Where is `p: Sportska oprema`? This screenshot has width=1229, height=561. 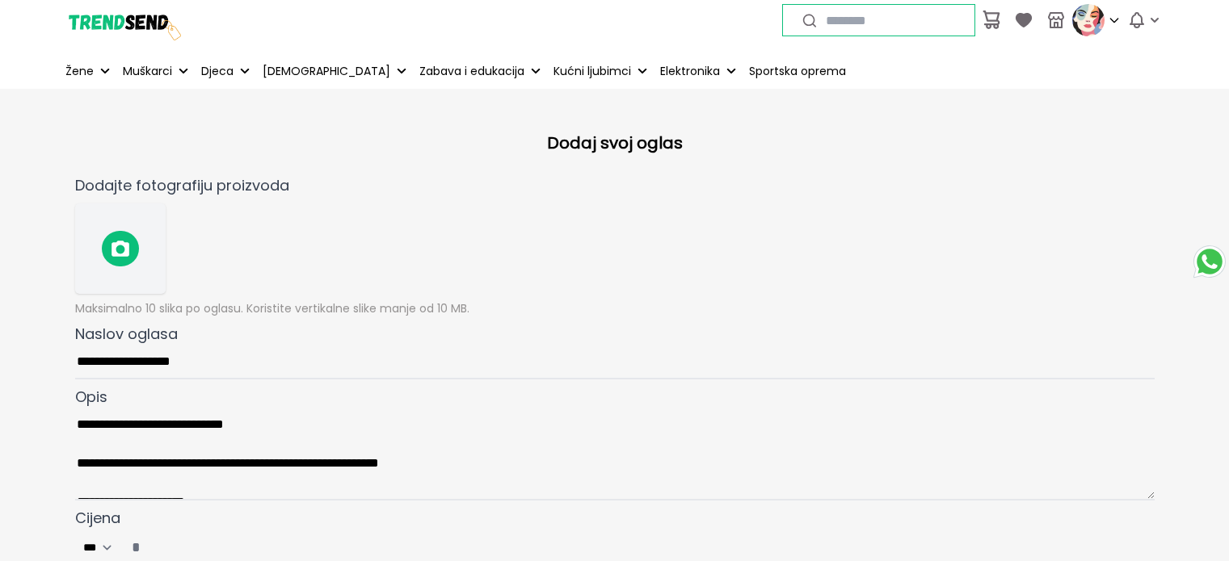
p: Sportska oprema is located at coordinates (797, 71).